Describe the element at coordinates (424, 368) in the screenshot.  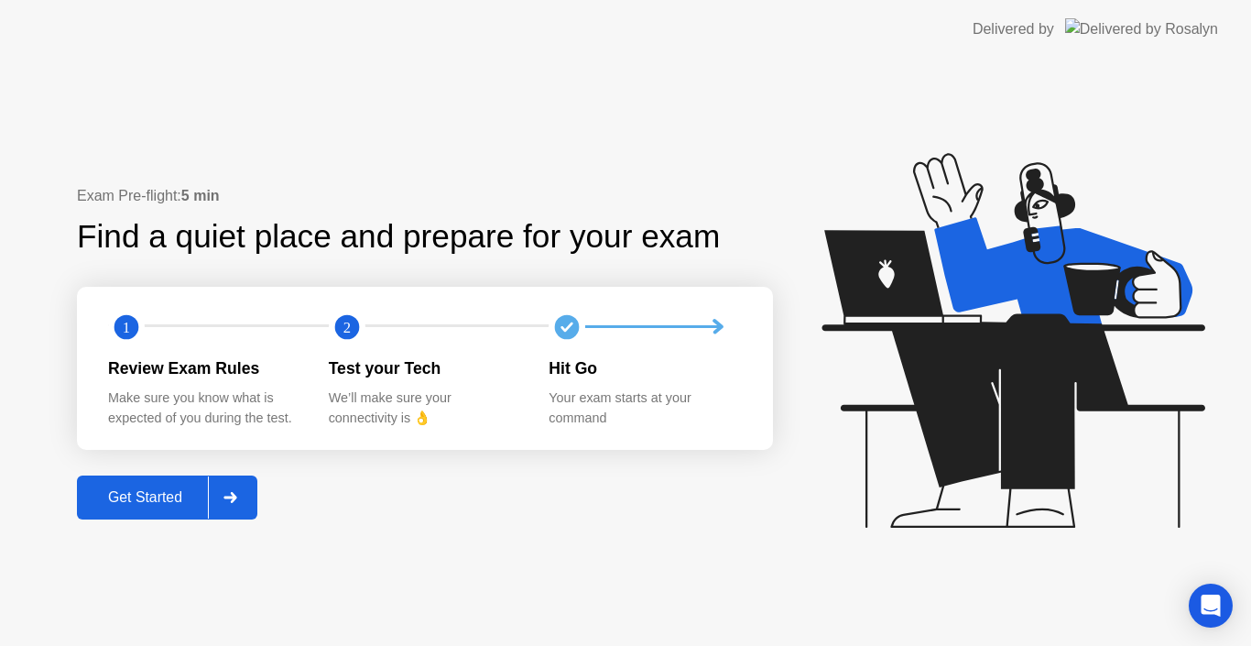
I see `div: Test your Tech` at that location.